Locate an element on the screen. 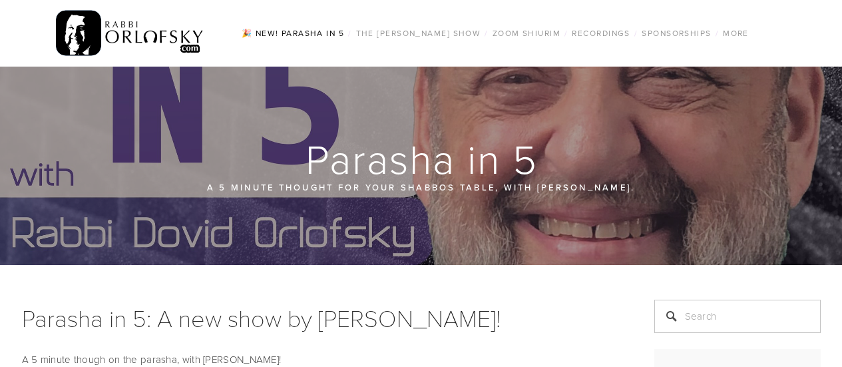 The width and height of the screenshot is (842, 367). a: More is located at coordinates (736, 33).